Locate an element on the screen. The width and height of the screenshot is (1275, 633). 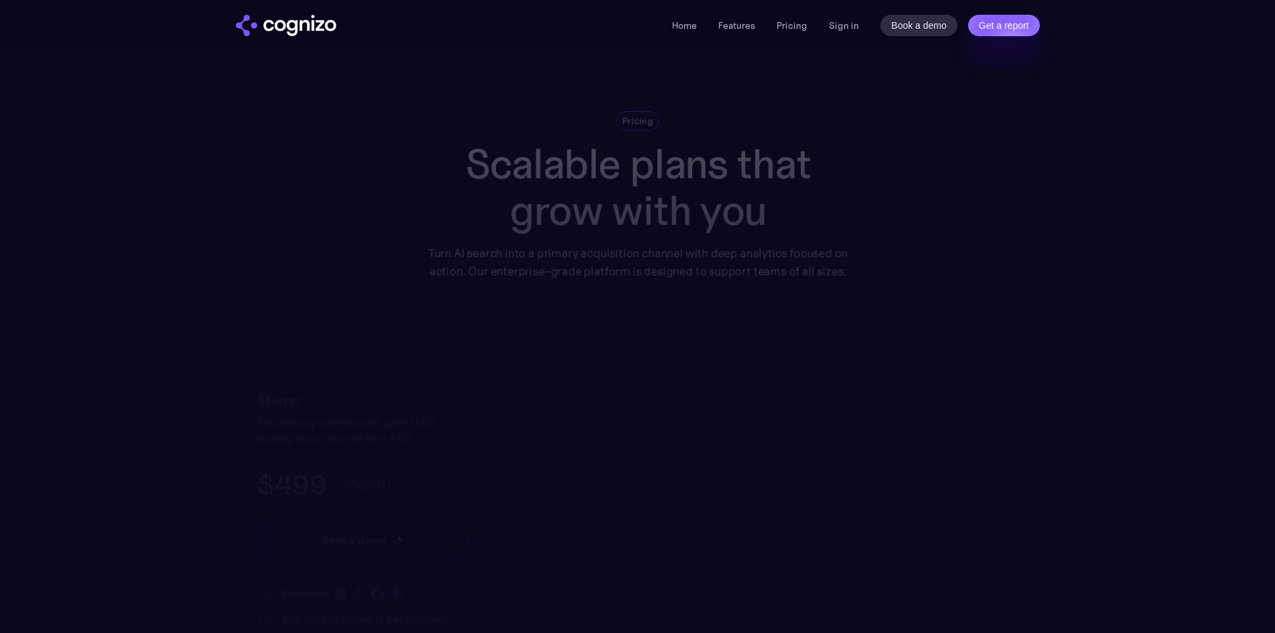
a: home is located at coordinates (286, 25).